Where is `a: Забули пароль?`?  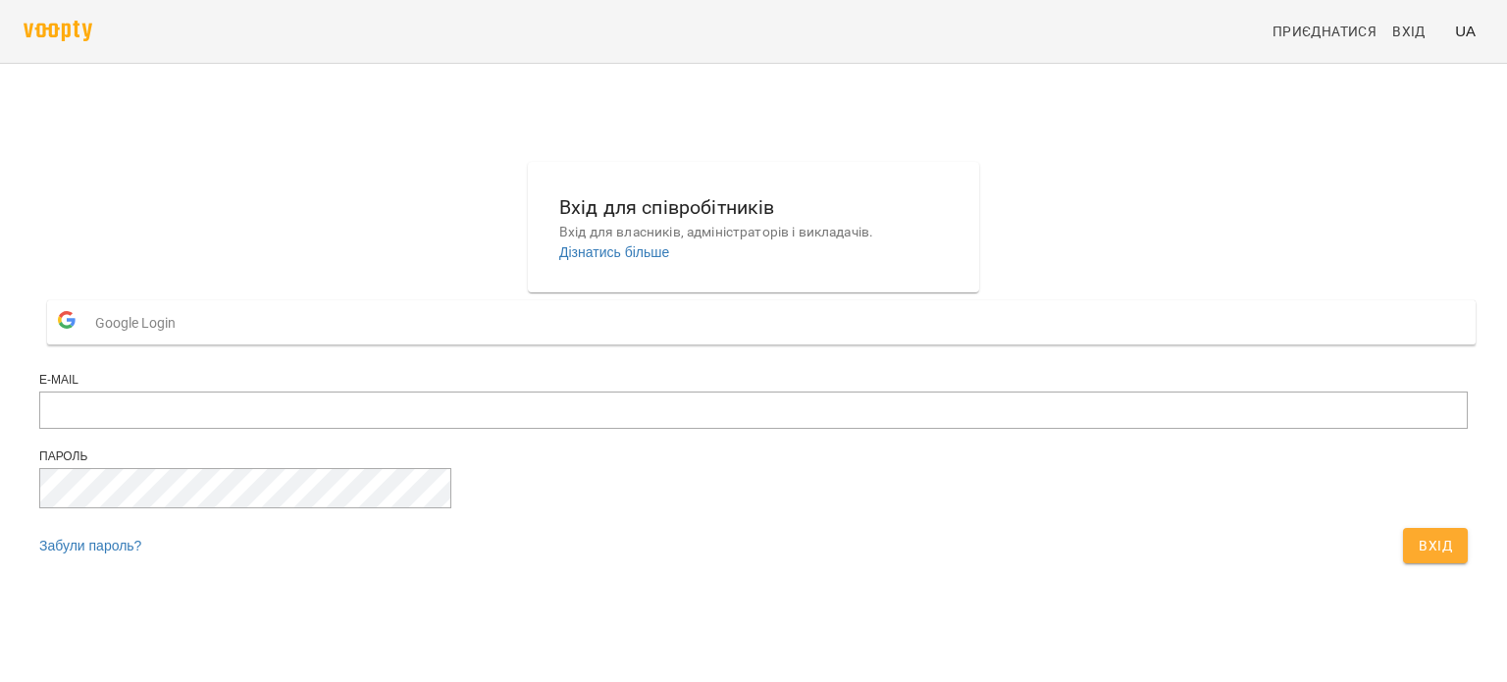 a: Забули пароль? is located at coordinates (90, 546).